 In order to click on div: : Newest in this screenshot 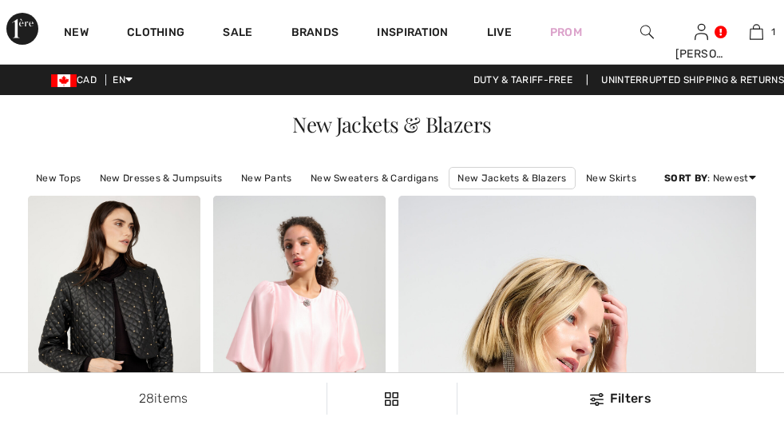, I will do `click(710, 178)`.